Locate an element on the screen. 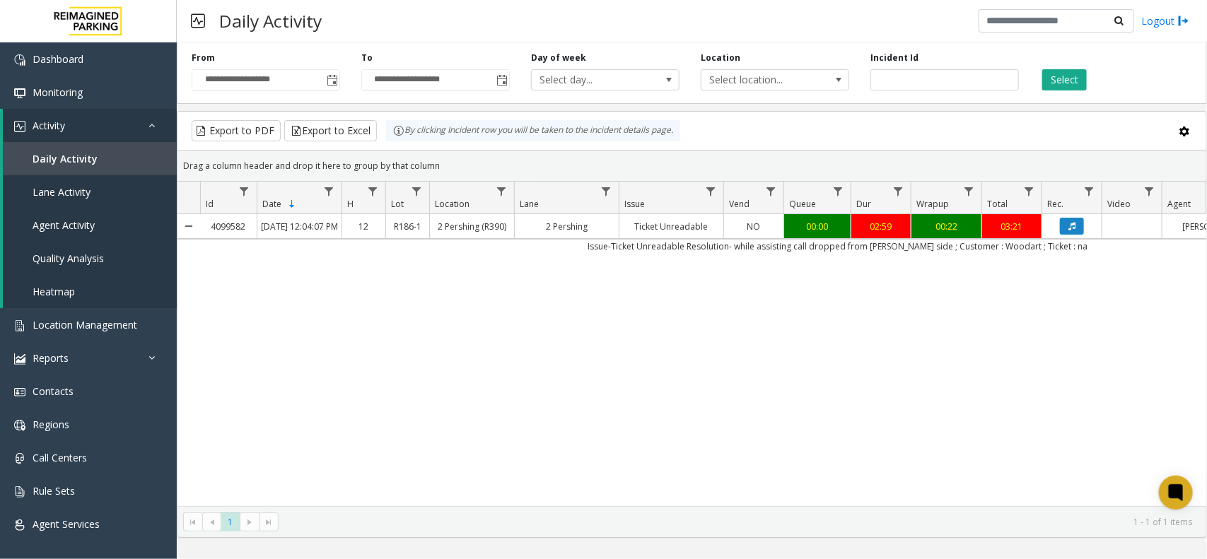  span: Sortable is located at coordinates (292, 204).